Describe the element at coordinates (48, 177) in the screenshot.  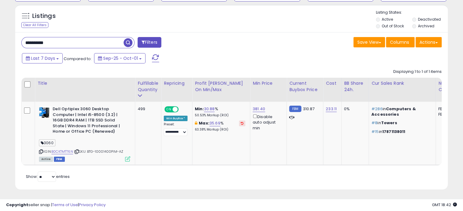
I see `span: Show: entries` at that location.